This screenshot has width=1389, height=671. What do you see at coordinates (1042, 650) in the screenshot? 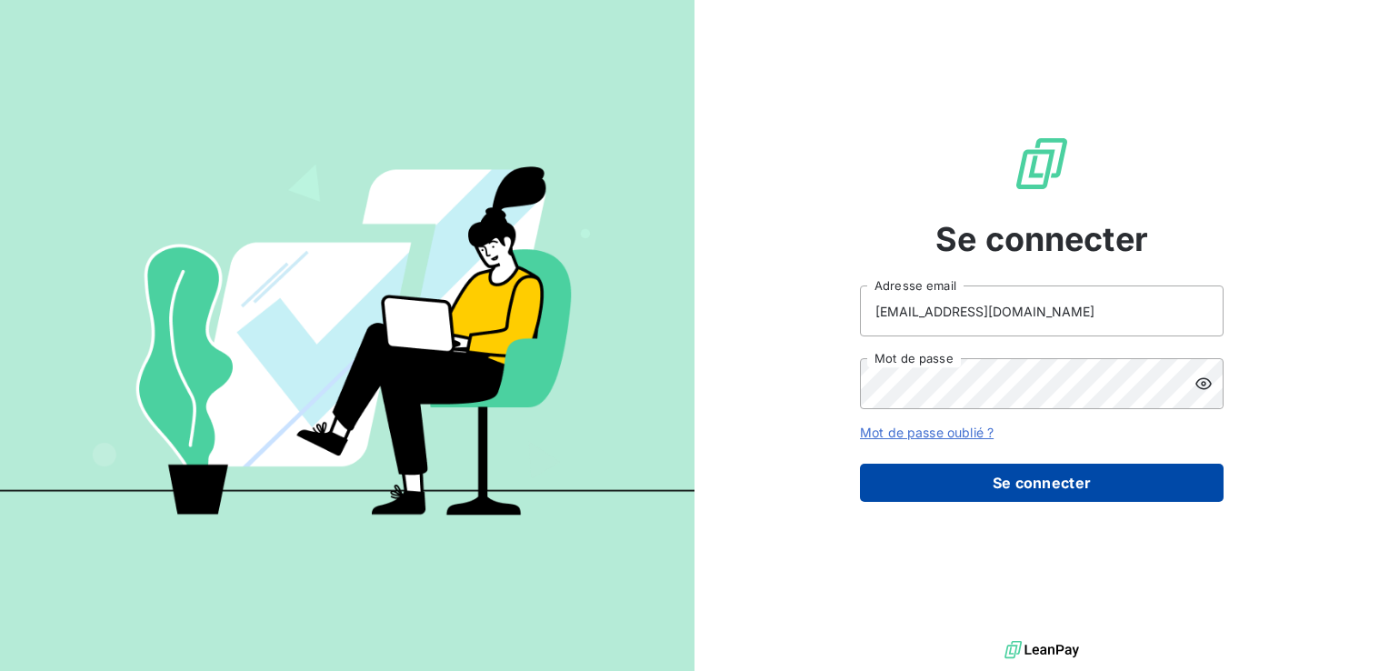
I see `img: logo` at bounding box center [1042, 650].